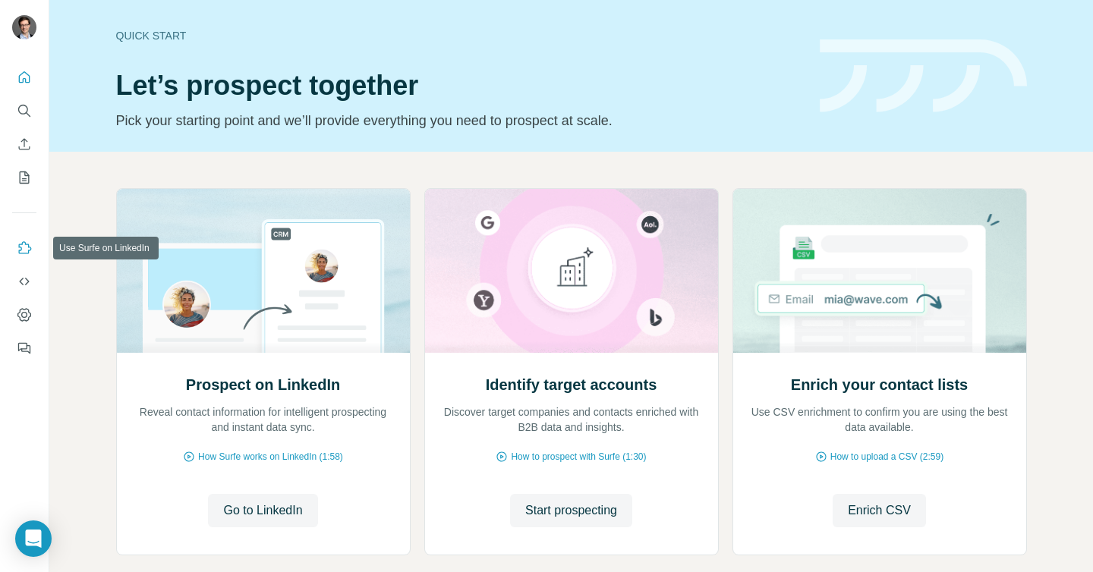 The image size is (1093, 572). Describe the element at coordinates (879, 385) in the screenshot. I see `h2: Enrich your contact lists` at that location.